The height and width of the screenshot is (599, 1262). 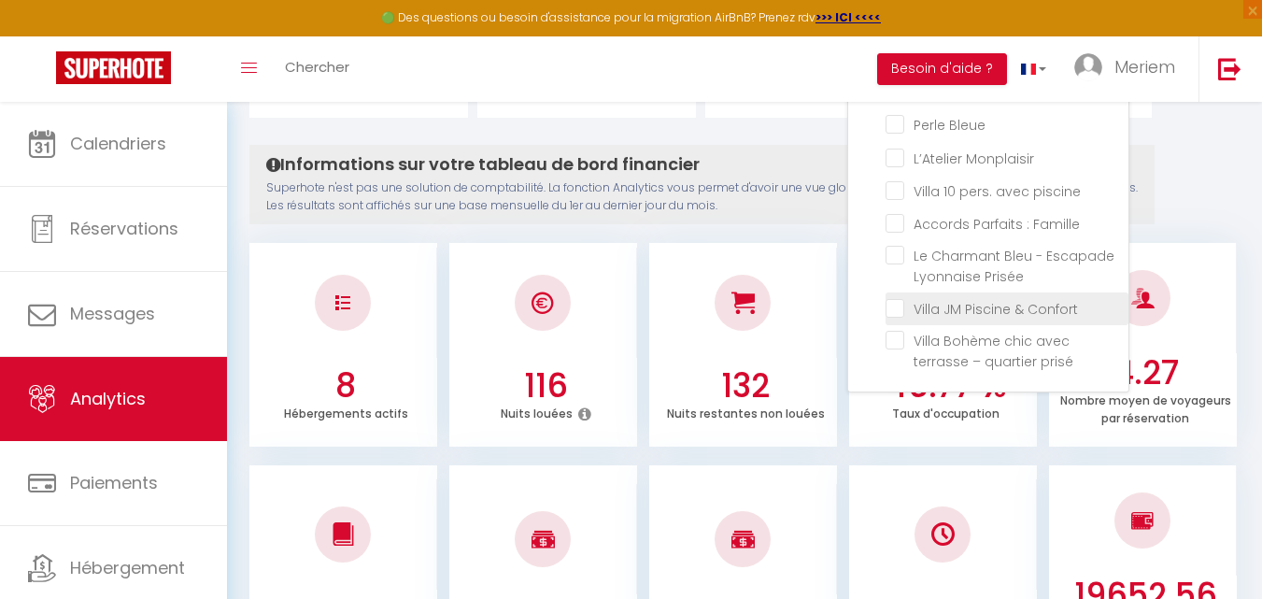 I want to click on p: Hébergements actifs, so click(x=346, y=411).